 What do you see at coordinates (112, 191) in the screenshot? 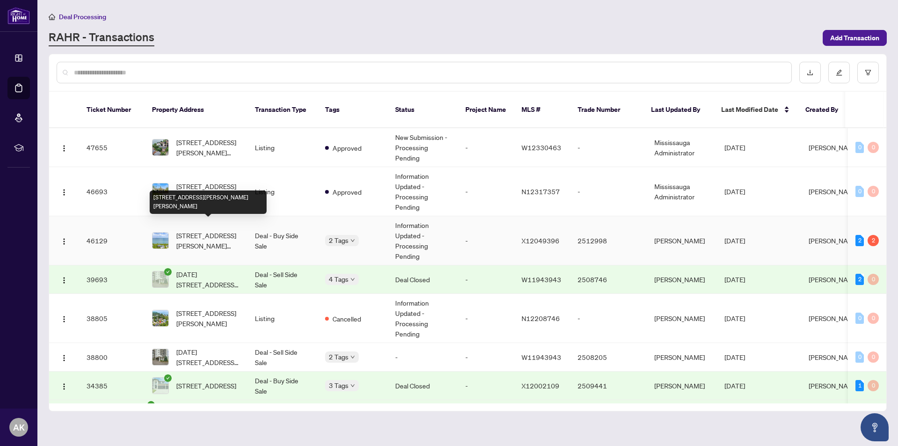
I see `td: 46693` at bounding box center [112, 191].